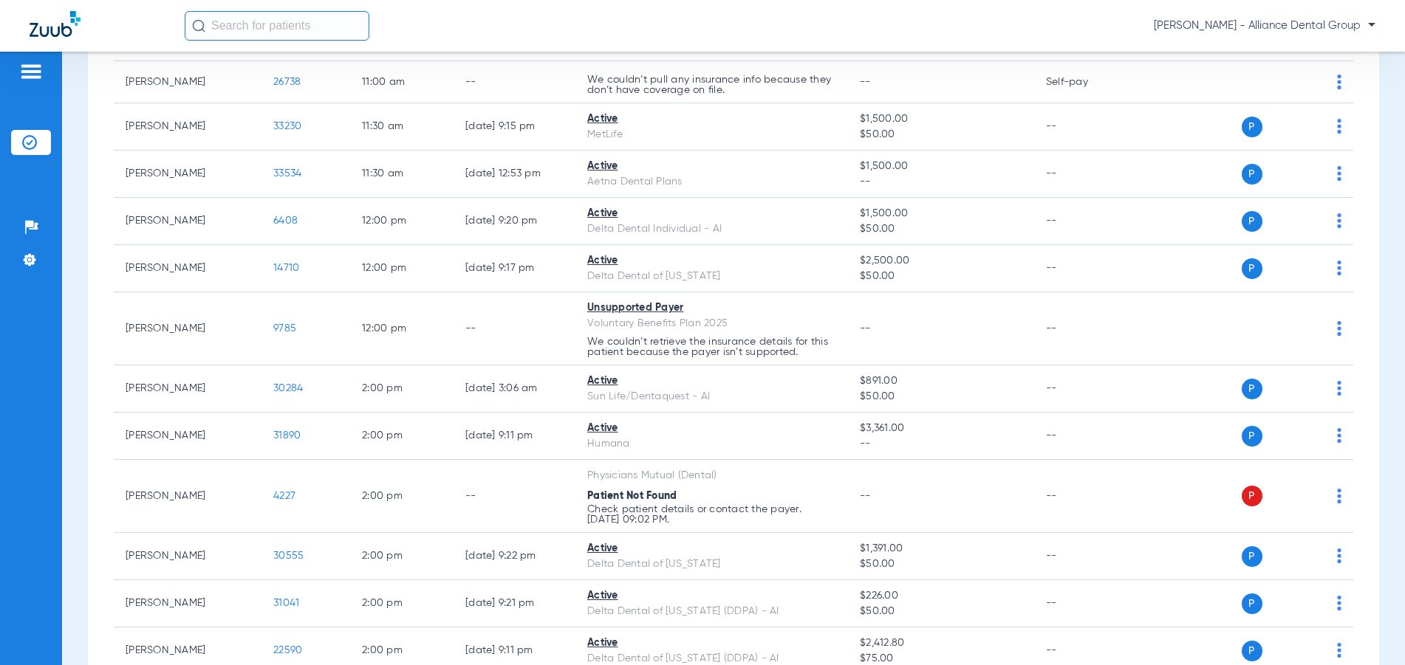 This screenshot has height=665, width=1405. Describe the element at coordinates (711, 85) in the screenshot. I see `p: We couldn’t pull any insurance info because they don’t have coverage on file.` at that location.